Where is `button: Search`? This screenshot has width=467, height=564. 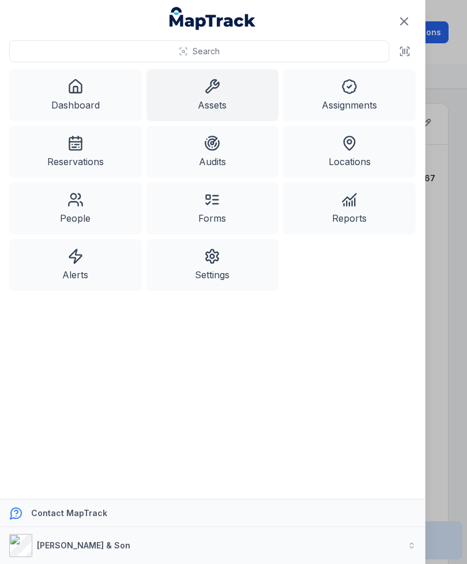 button: Search is located at coordinates (199, 51).